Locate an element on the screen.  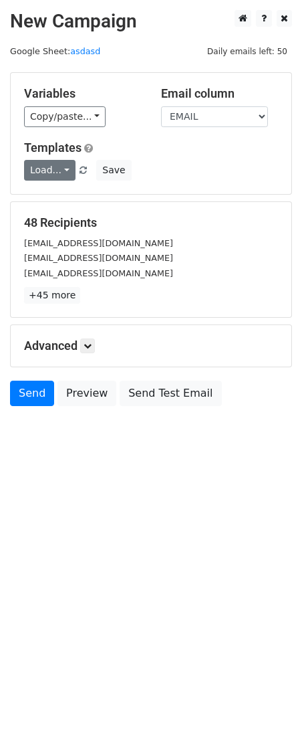
a: Templates is located at coordinates (53, 147).